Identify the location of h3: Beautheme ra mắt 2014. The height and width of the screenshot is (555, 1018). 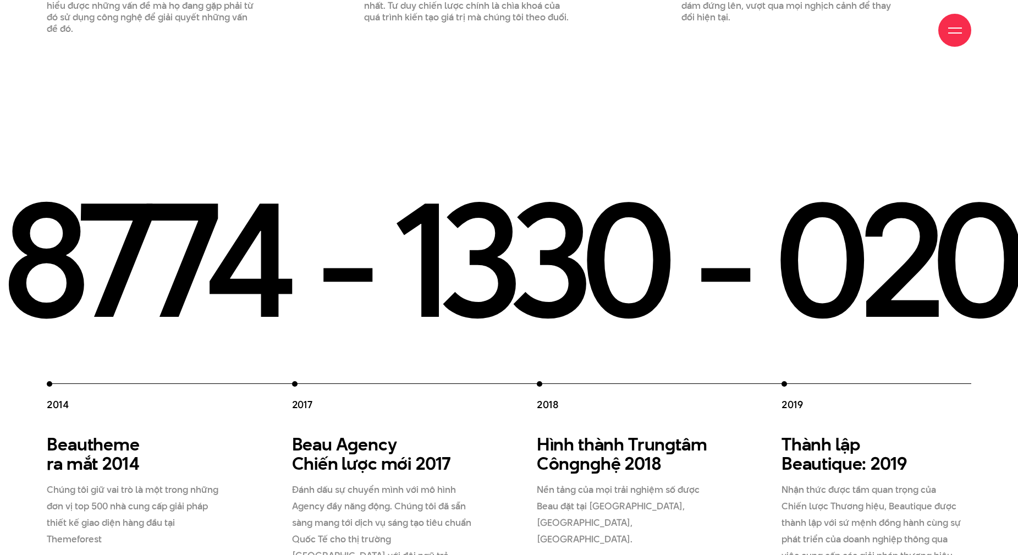
(137, 454).